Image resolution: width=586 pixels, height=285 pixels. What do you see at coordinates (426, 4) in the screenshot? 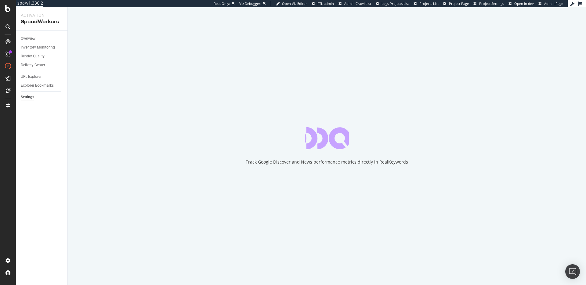
I see `a: Projects List` at bounding box center [426, 4].